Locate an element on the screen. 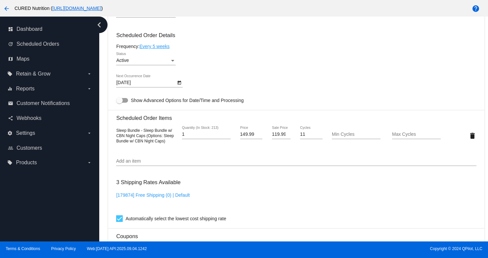 This screenshot has width=488, height=258. span: Customers is located at coordinates (29, 148).